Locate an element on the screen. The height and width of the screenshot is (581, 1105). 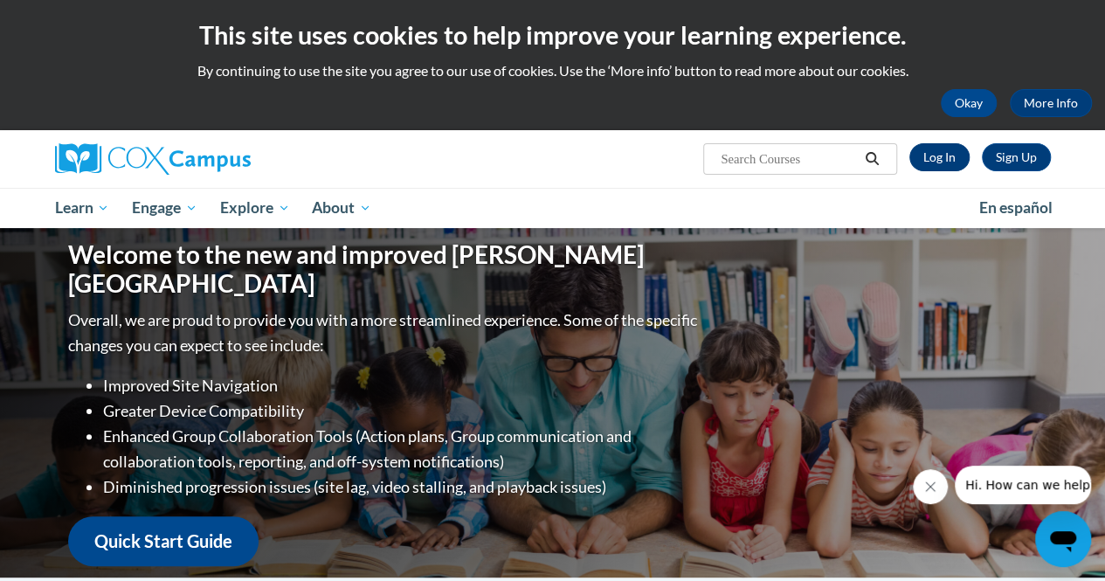
button: Okay is located at coordinates (969, 103).